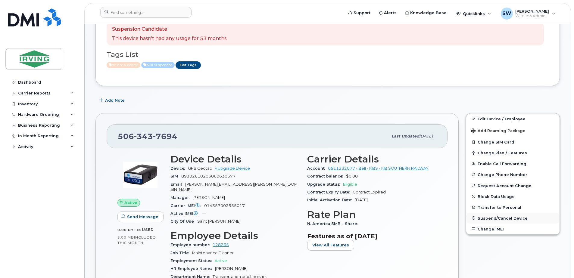 The height and width of the screenshot is (278, 574). What do you see at coordinates (513, 197) in the screenshot?
I see `button: Block Data Usage` at bounding box center [513, 197].